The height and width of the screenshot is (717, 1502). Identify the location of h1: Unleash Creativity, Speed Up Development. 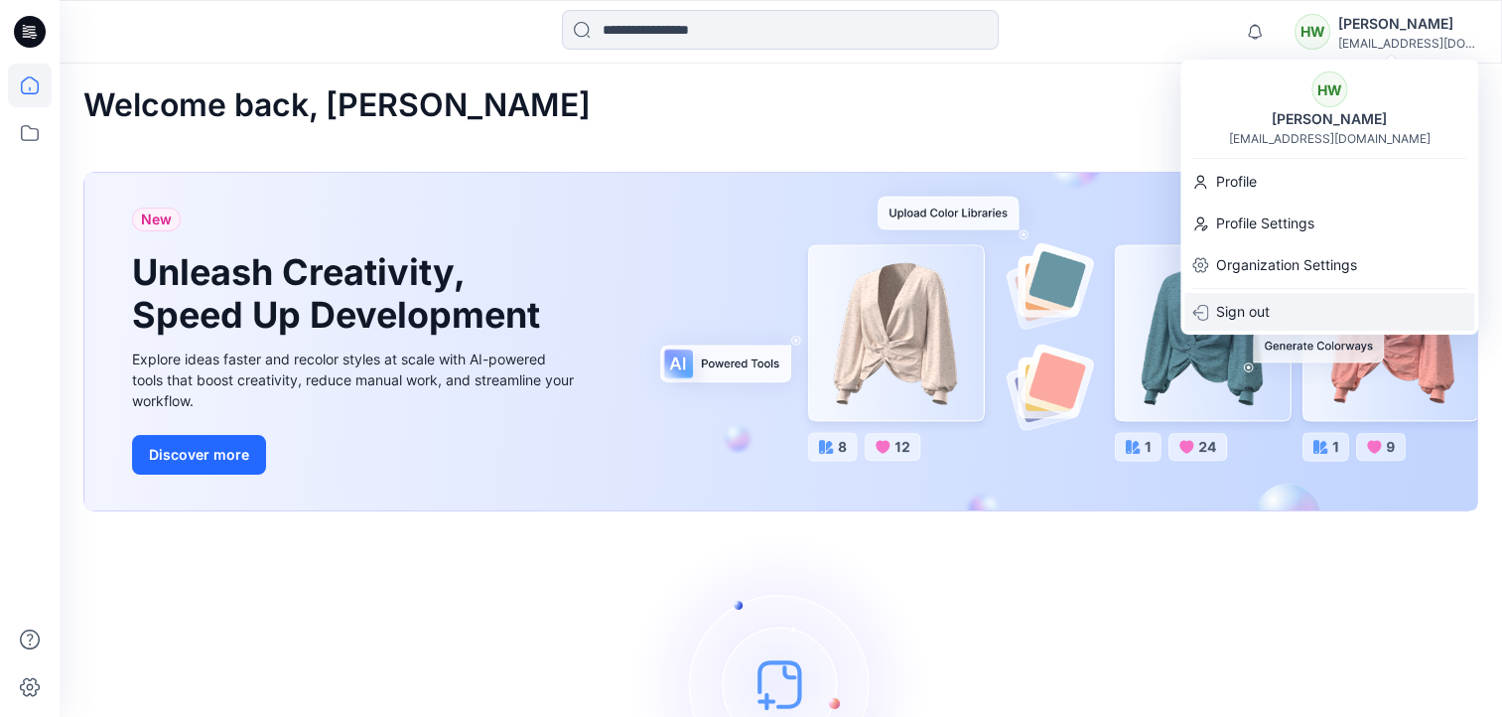
(340, 294).